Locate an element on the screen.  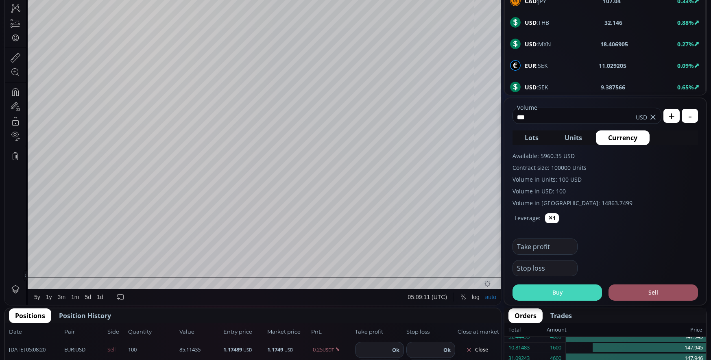
div: 147.6180 is located at coordinates (152, 23).